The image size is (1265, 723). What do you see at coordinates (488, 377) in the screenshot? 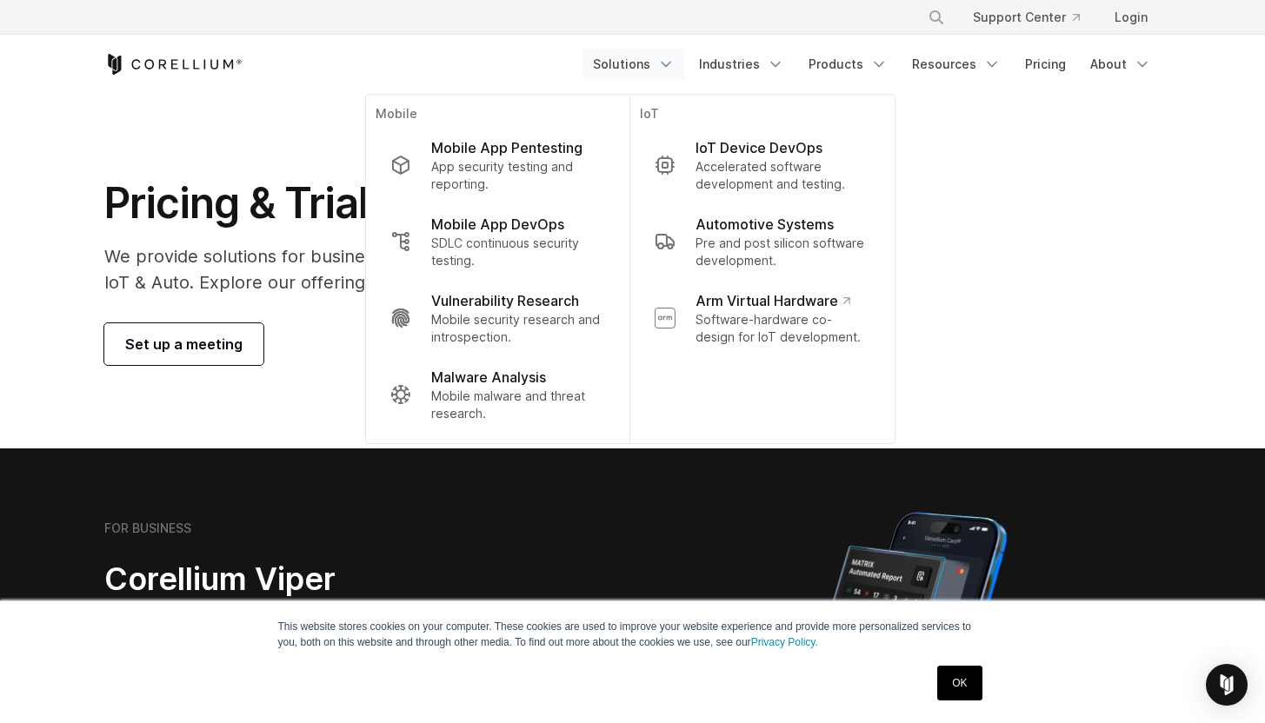
I see `p: Malware Analysis` at bounding box center [488, 377].